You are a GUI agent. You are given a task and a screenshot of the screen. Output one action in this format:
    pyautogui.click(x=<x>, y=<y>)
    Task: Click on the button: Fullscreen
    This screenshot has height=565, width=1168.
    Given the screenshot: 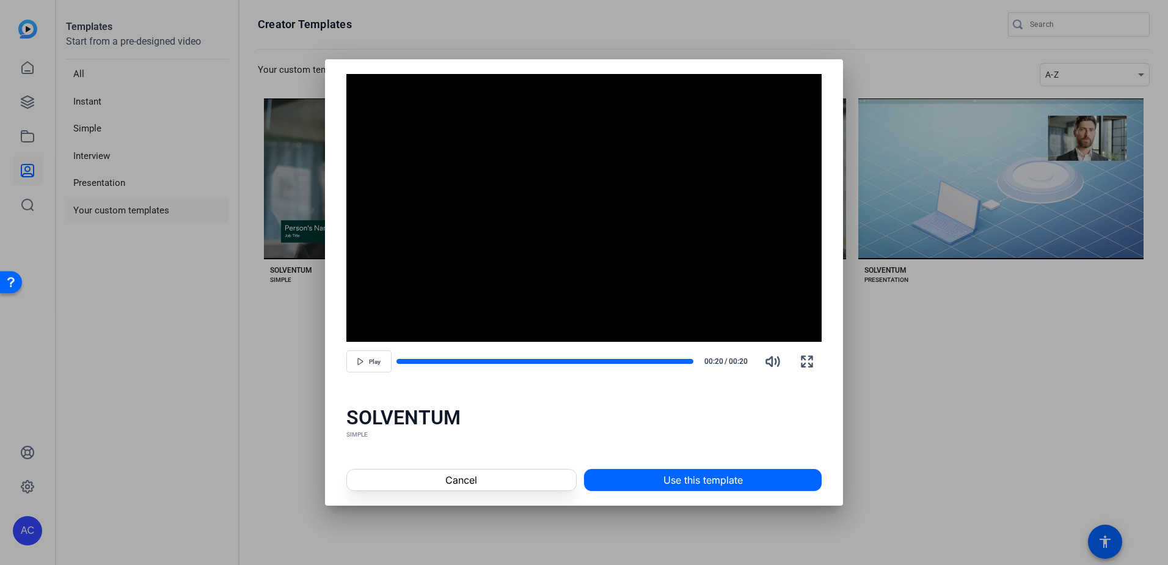 What is the action you would take?
    pyautogui.click(x=807, y=361)
    